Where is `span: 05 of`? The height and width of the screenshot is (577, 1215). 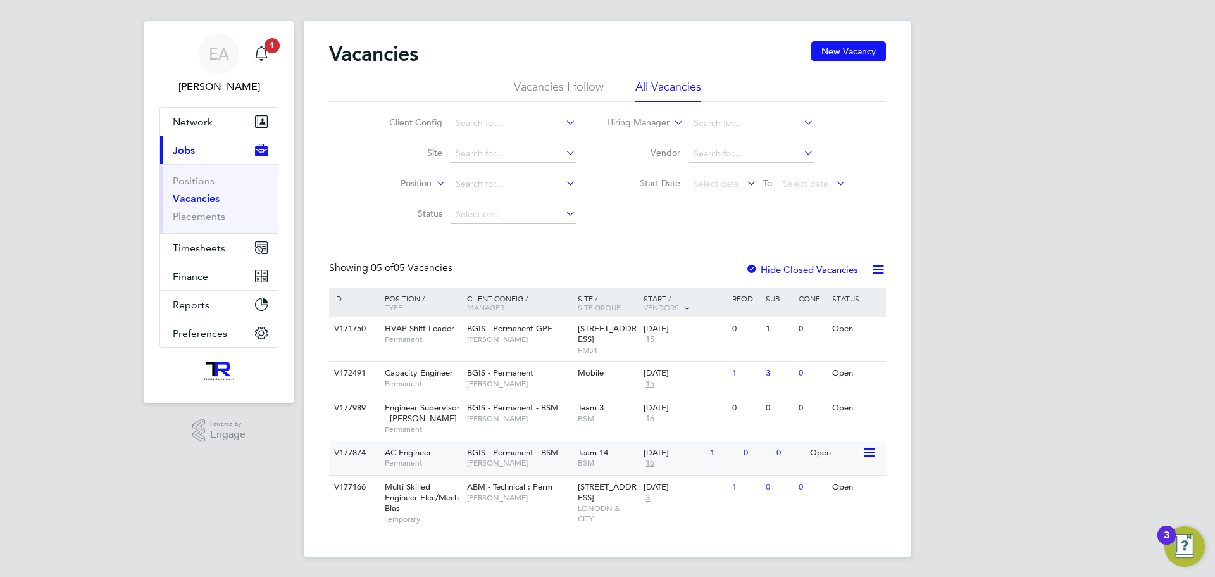
span: 05 of is located at coordinates (382, 268).